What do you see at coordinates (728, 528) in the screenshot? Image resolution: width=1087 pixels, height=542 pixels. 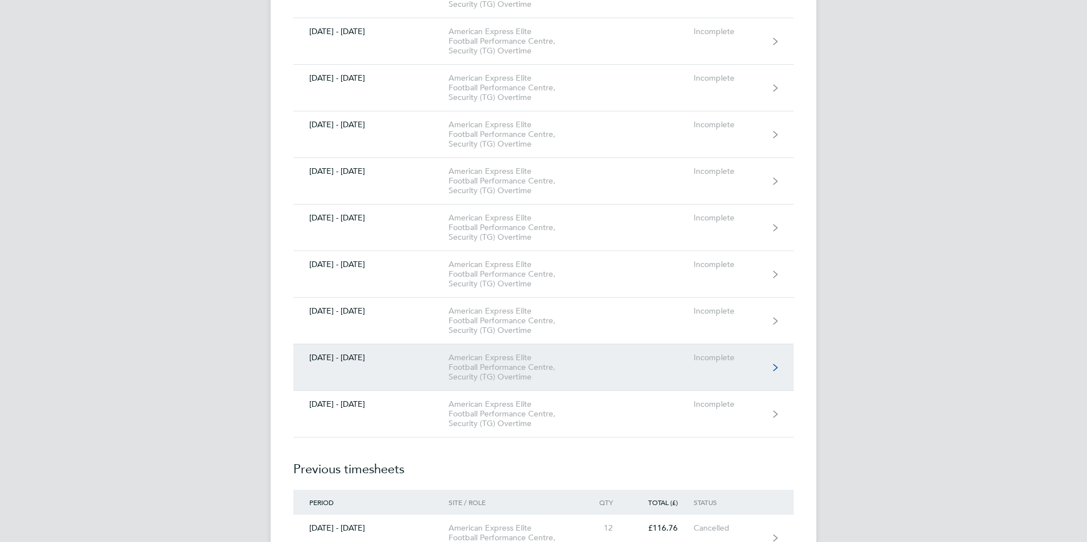 I see `div: Cancelled` at bounding box center [728, 528].